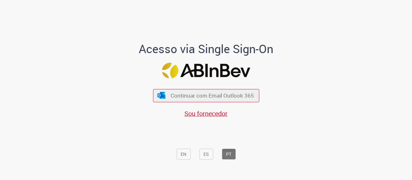 The image size is (412, 180). Describe the element at coordinates (206, 49) in the screenshot. I see `h1: Acesso via Single Sign-On` at that location.